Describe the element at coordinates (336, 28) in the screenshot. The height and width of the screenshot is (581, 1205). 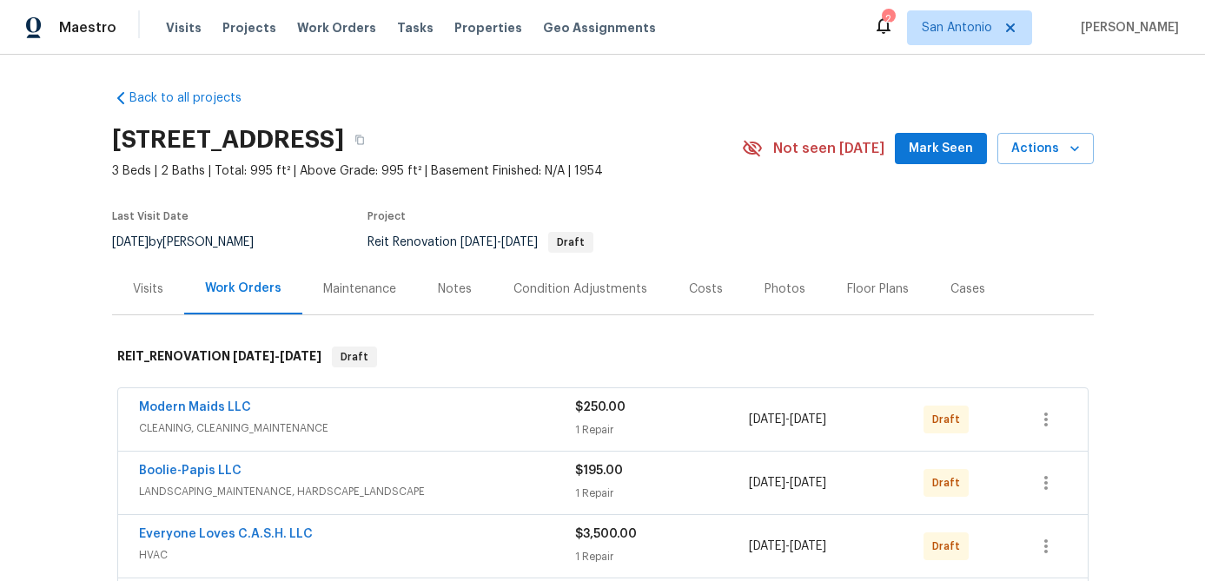
I see `span: Work Orders` at that location.